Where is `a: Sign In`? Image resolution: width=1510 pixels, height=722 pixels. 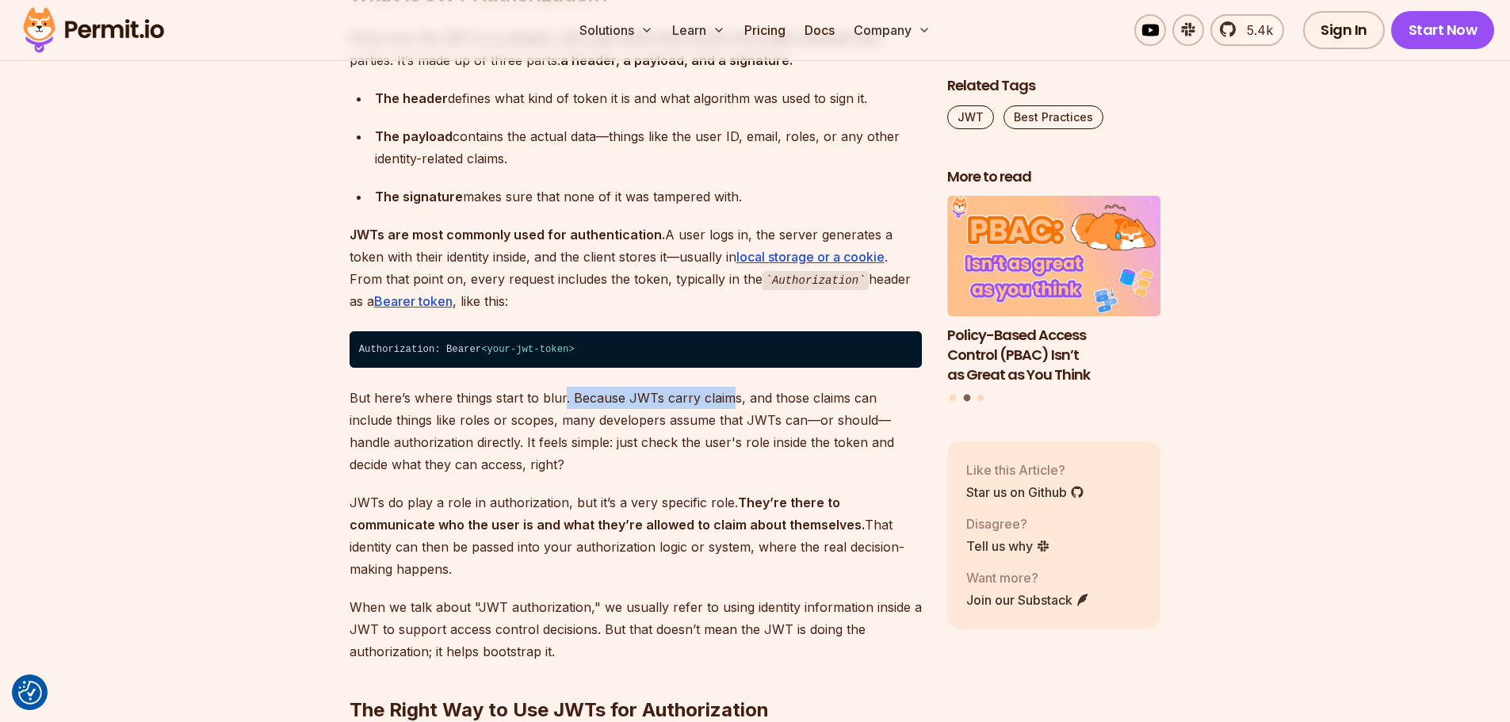 a: Sign In is located at coordinates (1344, 30).